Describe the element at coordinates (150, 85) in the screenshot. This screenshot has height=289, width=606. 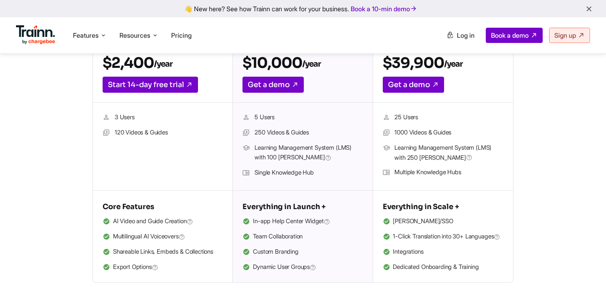
I see `a: Start 14-day free trial` at that location.